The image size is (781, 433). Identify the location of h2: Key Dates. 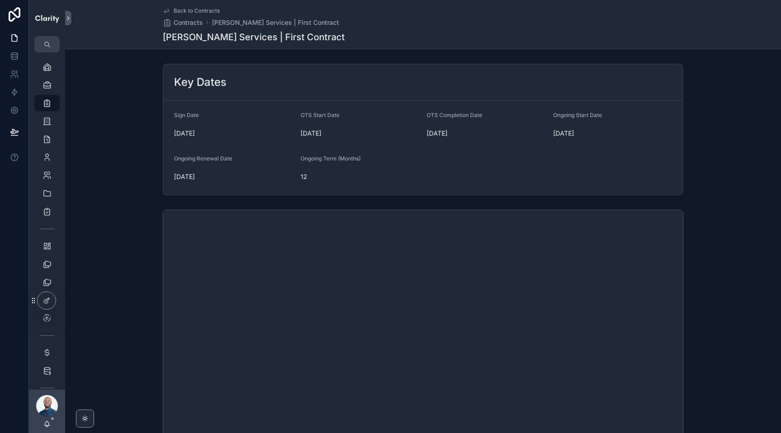
(200, 82).